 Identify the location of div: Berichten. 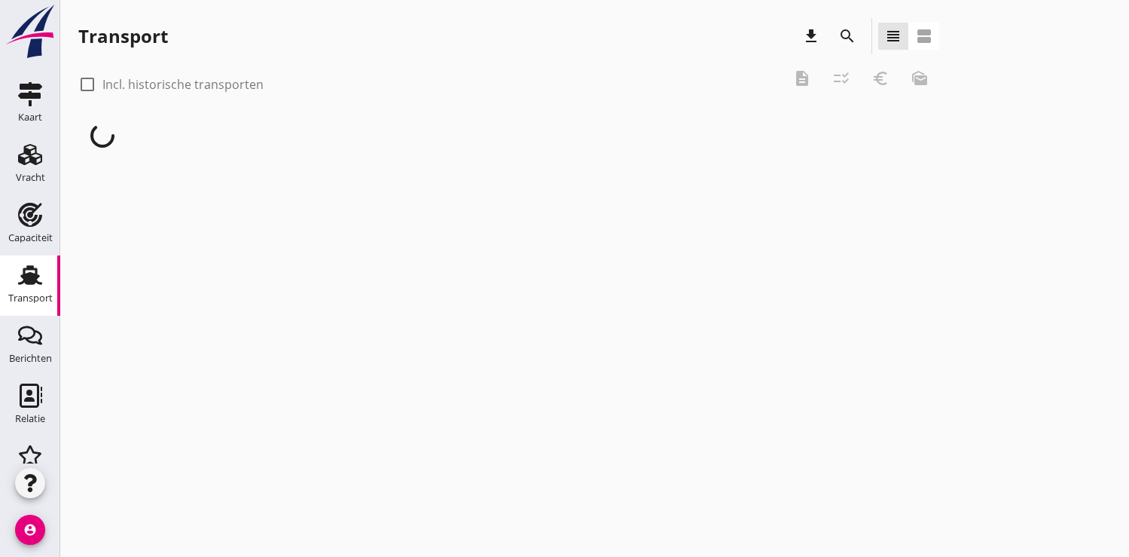
(30, 358).